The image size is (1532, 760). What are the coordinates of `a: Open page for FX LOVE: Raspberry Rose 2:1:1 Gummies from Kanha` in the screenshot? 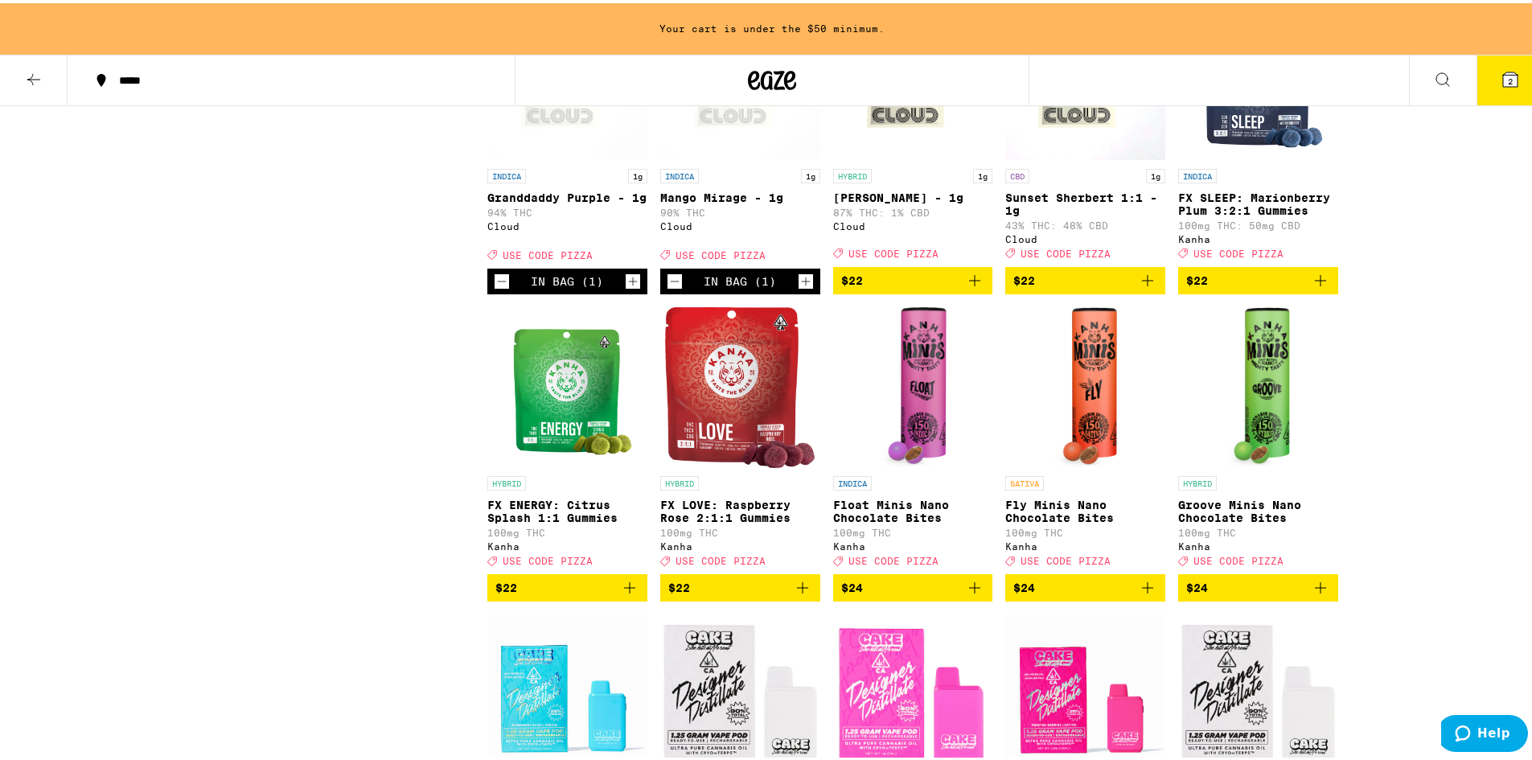 It's located at (740, 437).